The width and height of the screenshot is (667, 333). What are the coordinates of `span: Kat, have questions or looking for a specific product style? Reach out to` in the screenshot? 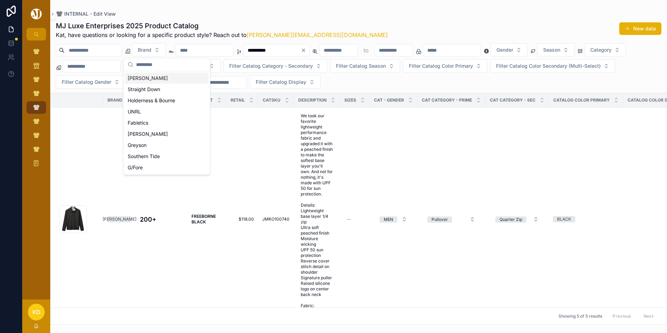 It's located at (222, 35).